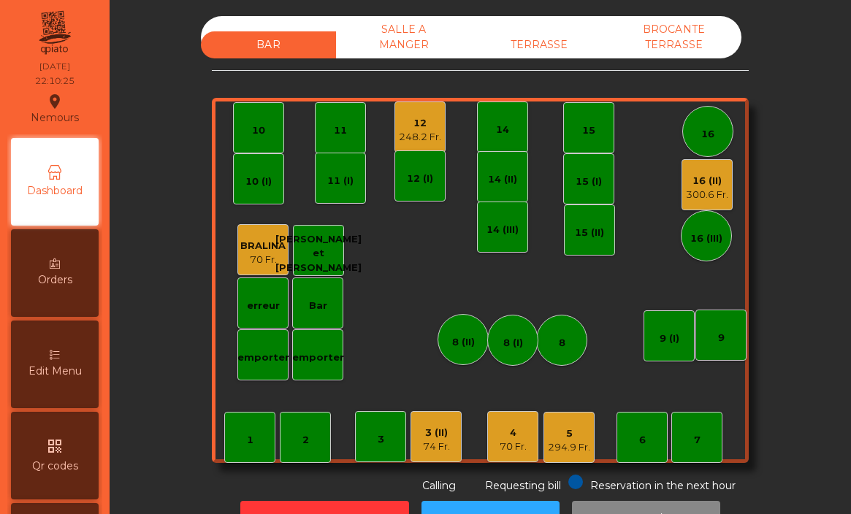 Image resolution: width=851 pixels, height=514 pixels. Describe the element at coordinates (439, 486) in the screenshot. I see `span: Calling` at that location.